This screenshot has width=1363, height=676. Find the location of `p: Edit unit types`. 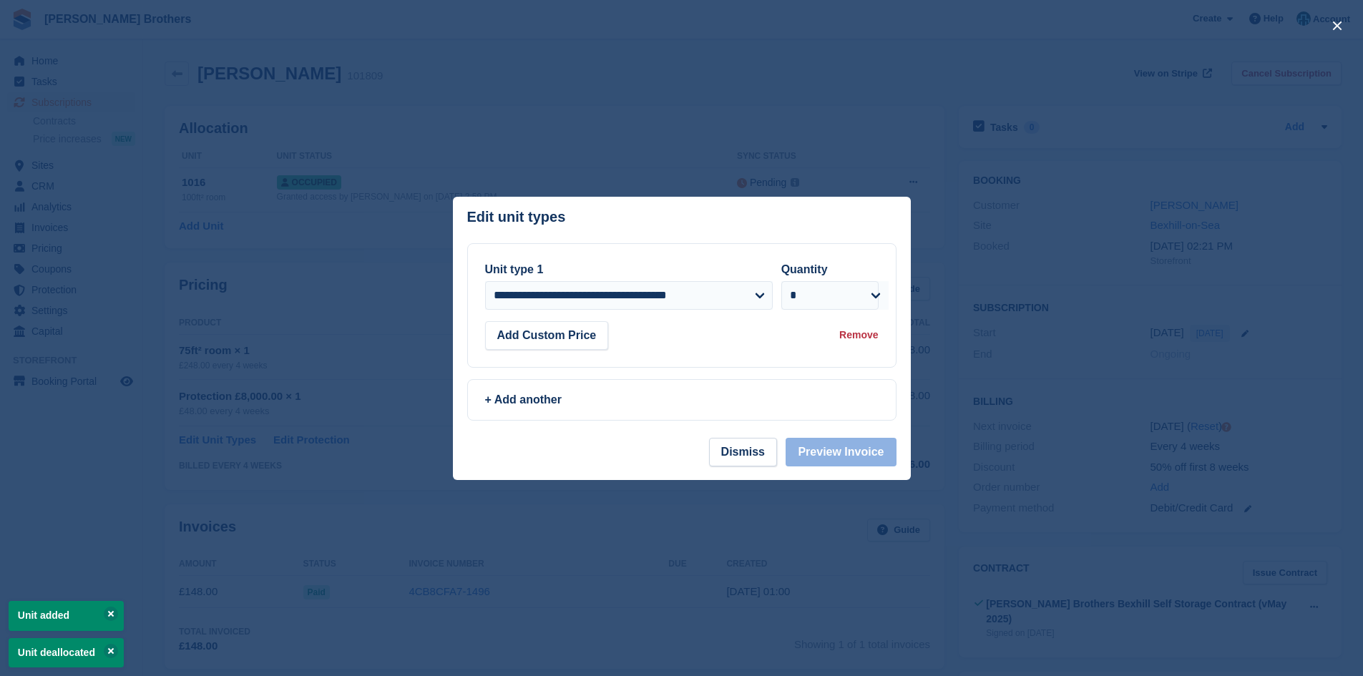

p: Edit unit types is located at coordinates (517, 217).